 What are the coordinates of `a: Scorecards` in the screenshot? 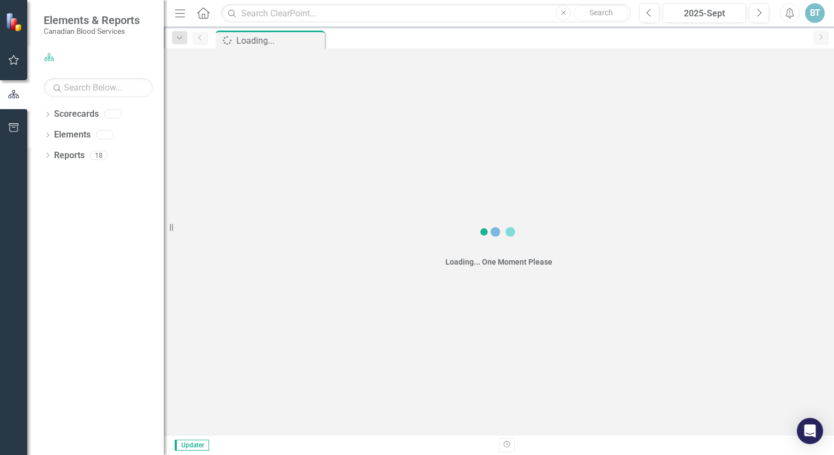 It's located at (76, 114).